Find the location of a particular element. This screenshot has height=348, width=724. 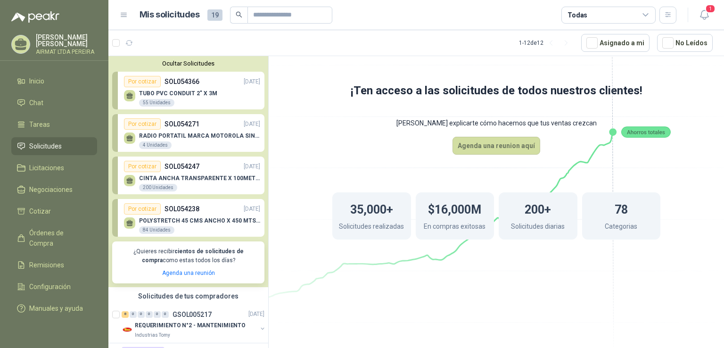

span: Órdenes de Compra is located at coordinates (58, 238).